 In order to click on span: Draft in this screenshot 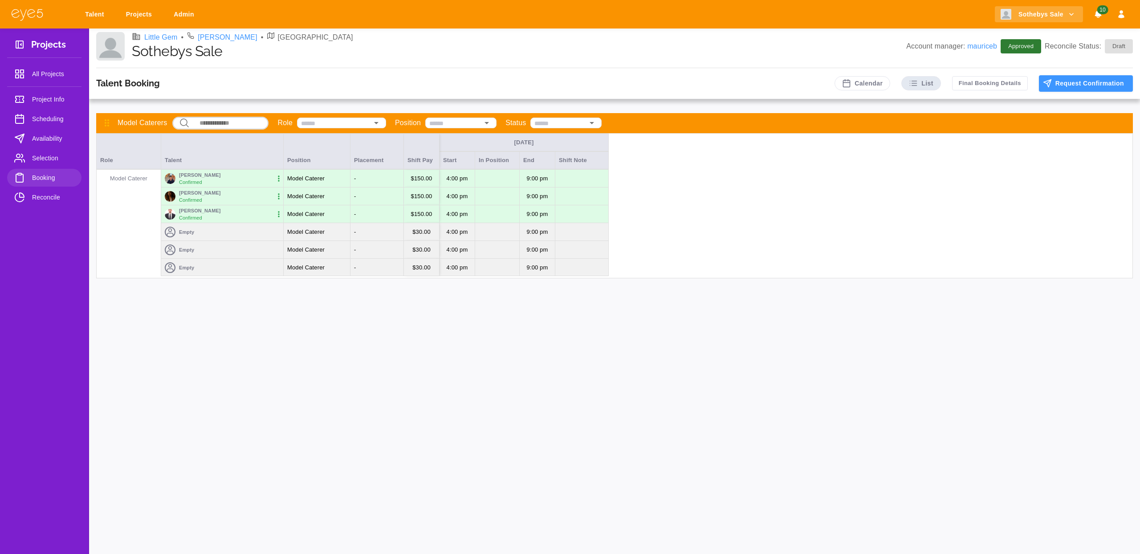, I will do `click(1118, 46)`.